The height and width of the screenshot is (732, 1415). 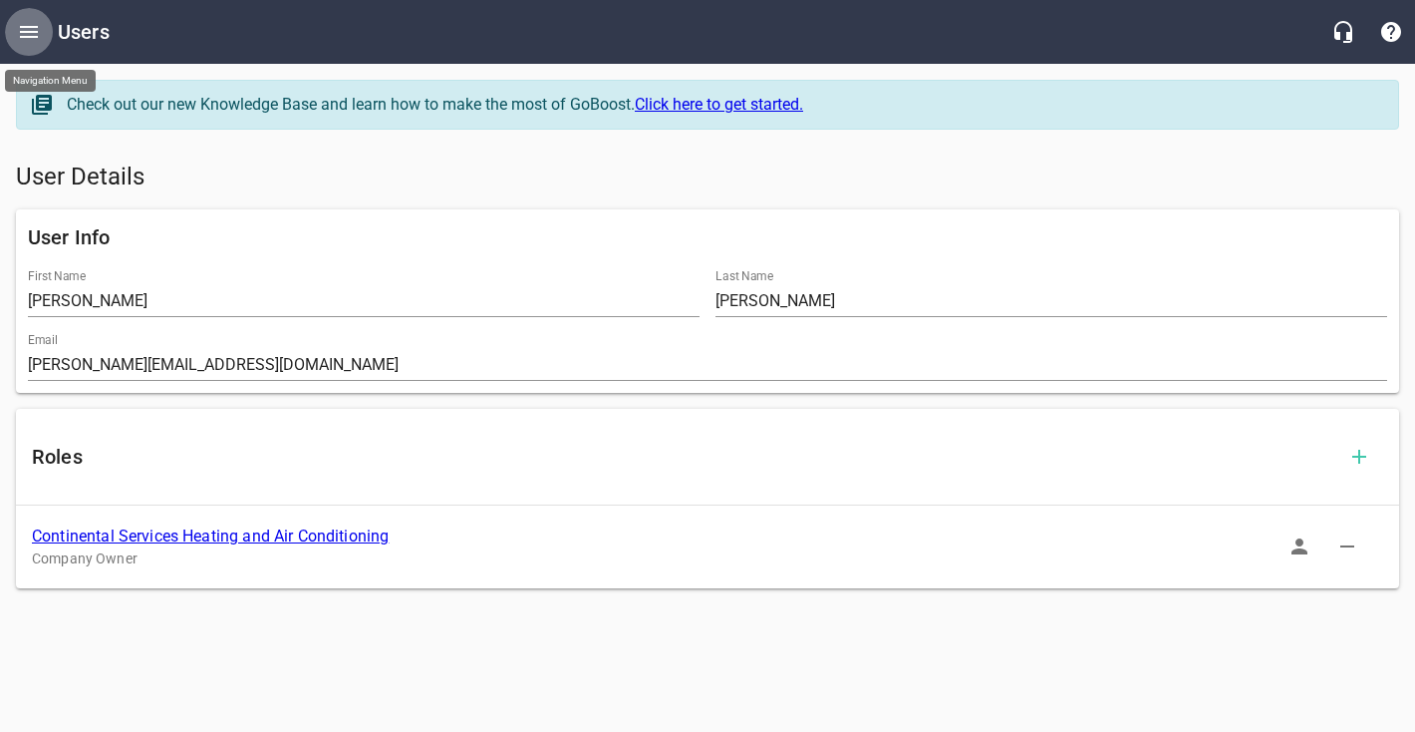 I want to click on button: Support Portal, so click(x=1391, y=32).